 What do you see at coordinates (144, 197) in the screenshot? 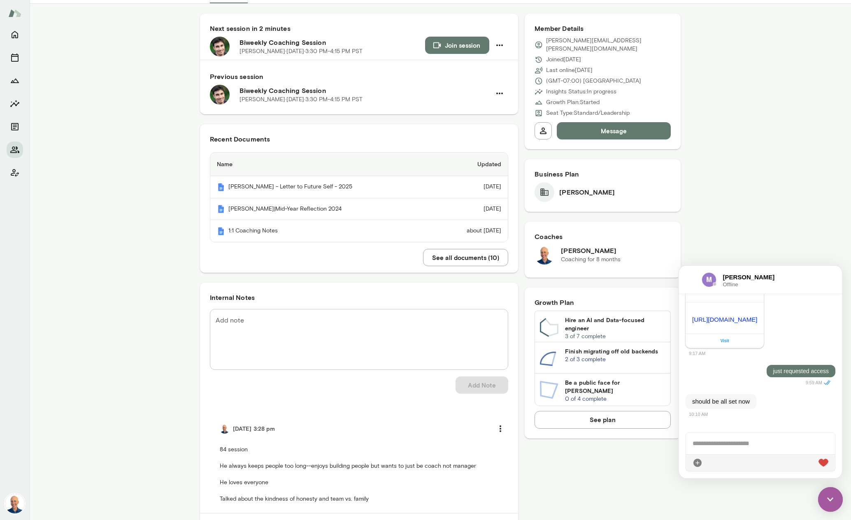
I see `img: heart` at bounding box center [144, 197].